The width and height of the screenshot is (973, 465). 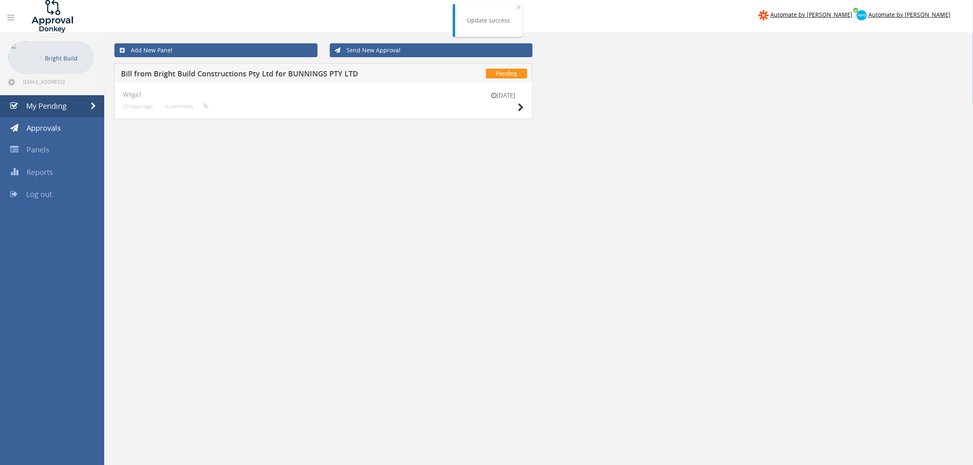 What do you see at coordinates (263, 75) in the screenshot?
I see `h5: Bill from Bright Build Constructions Pty Ltd for BUNNINGS PTY LTD` at bounding box center [263, 75].